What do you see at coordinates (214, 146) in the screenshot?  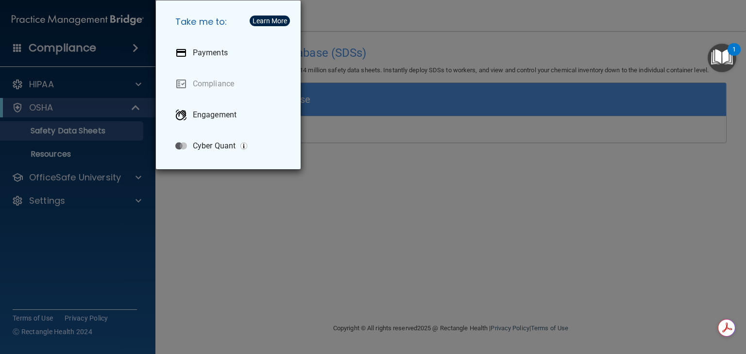 I see `p: Cyber Quant` at bounding box center [214, 146].